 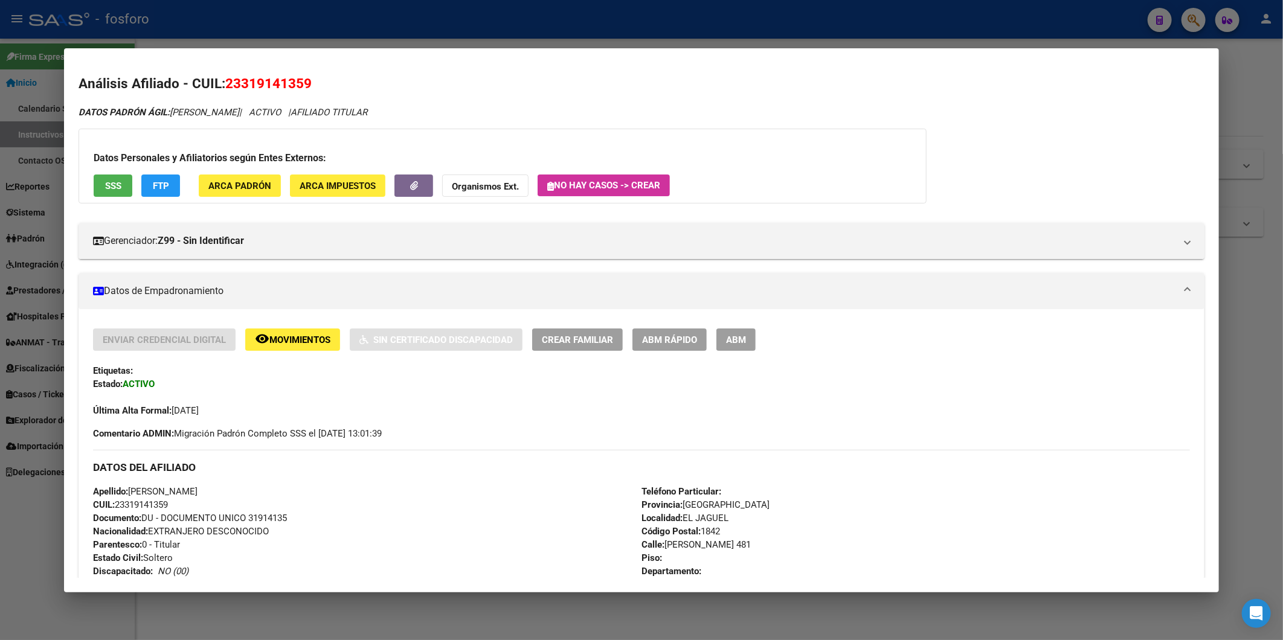 What do you see at coordinates (681, 492) in the screenshot?
I see `strong: Teléfono Particular:` at bounding box center [681, 492].